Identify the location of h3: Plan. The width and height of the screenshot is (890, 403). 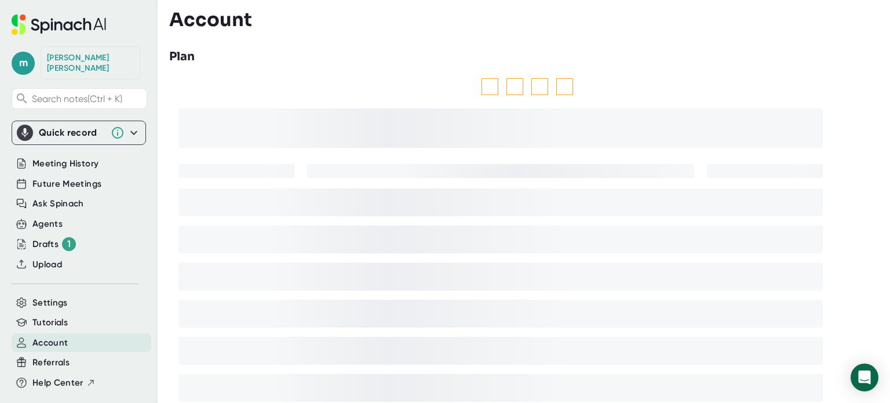
(182, 57).